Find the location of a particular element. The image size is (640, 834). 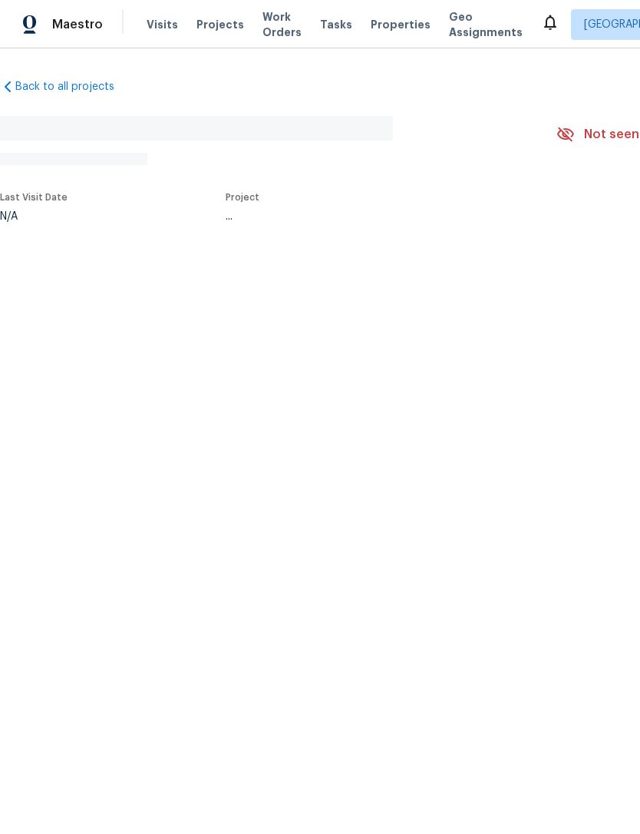

span: Projects is located at coordinates (220, 25).